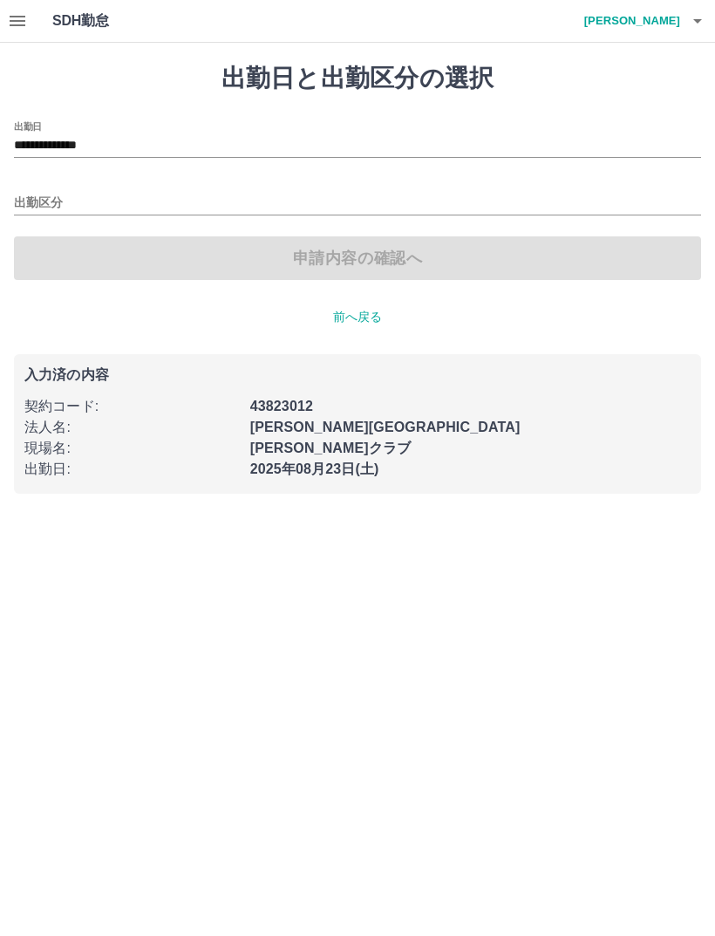 This screenshot has width=715, height=936. I want to click on label: 出勤日, so click(28, 126).